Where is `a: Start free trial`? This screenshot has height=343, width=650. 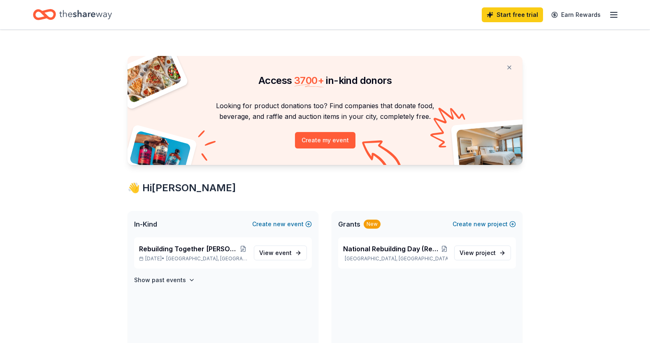
a: Start free trial is located at coordinates (512, 15).